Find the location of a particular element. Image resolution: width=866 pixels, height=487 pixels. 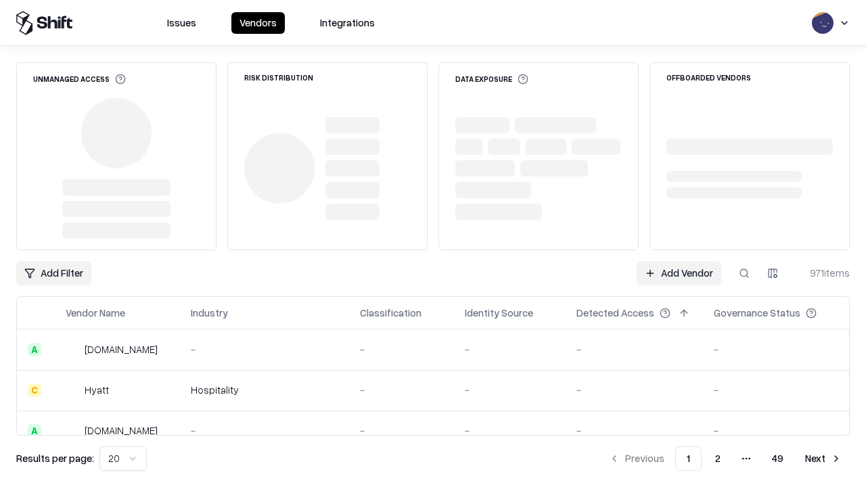

div: Classification is located at coordinates (391, 313).